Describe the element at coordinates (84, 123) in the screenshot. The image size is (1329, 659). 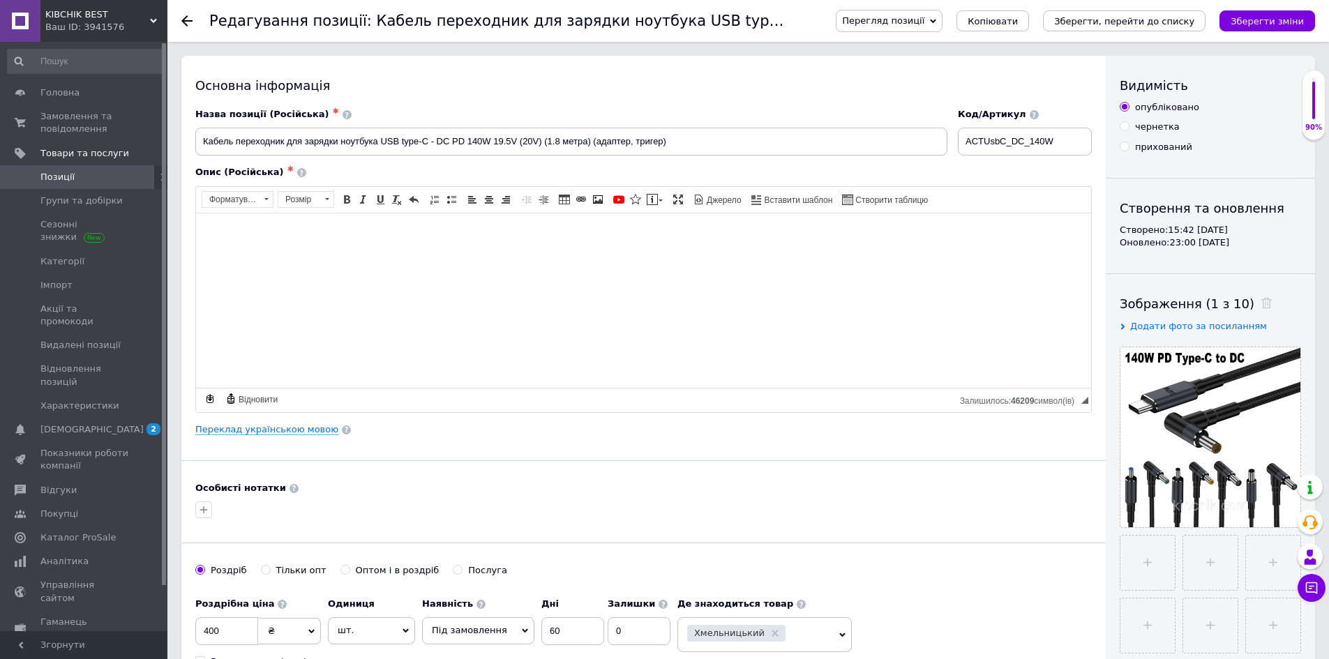
I see `span: Замовлення та повідомлення` at that location.